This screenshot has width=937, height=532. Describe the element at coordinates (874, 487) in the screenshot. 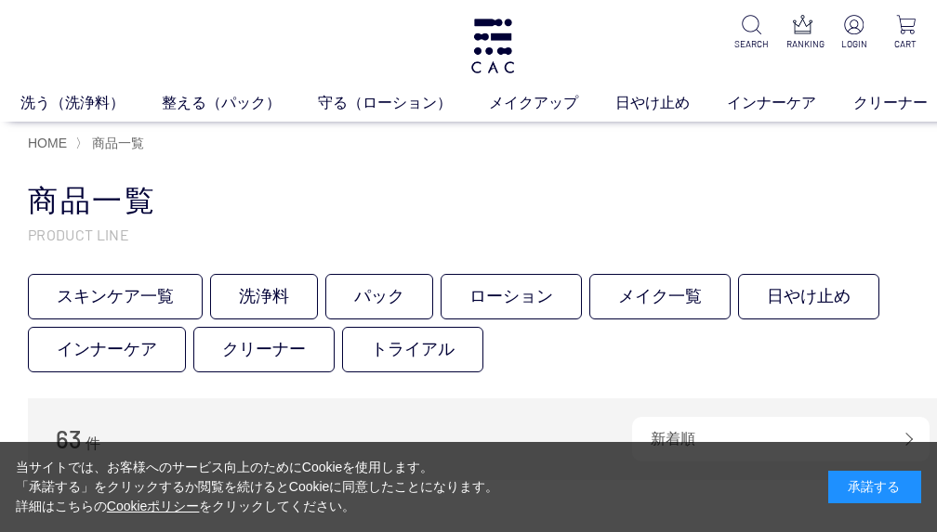

I see `div: 承諾する` at that location.